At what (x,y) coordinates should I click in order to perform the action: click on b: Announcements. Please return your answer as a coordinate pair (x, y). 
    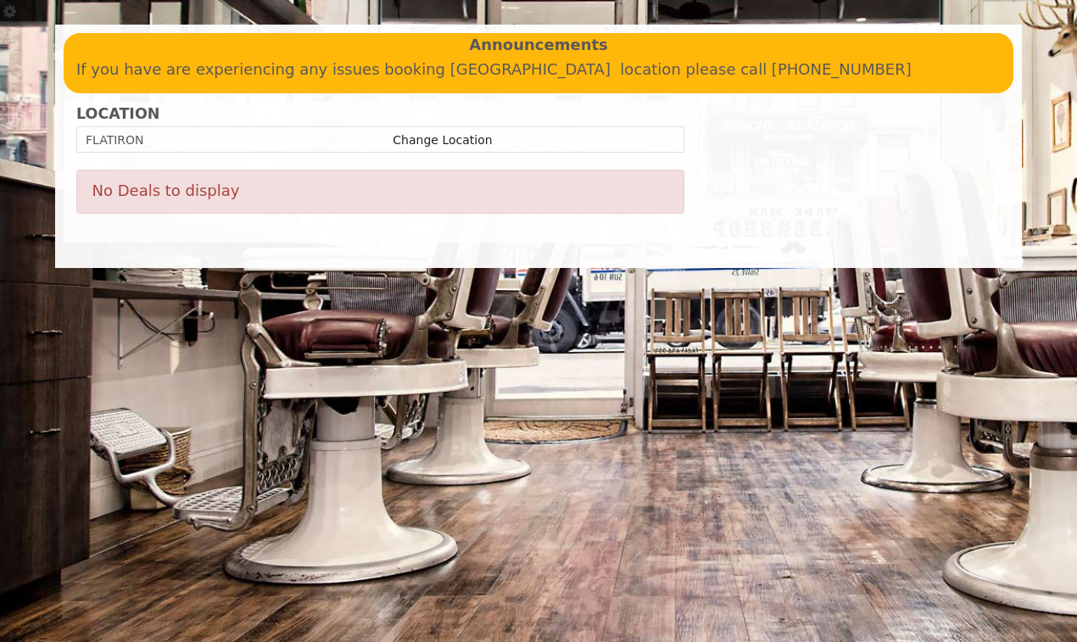
    Looking at the image, I should click on (538, 45).